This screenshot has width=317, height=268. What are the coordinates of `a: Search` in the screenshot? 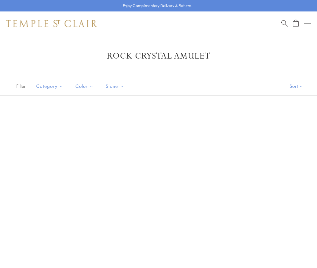 It's located at (284, 23).